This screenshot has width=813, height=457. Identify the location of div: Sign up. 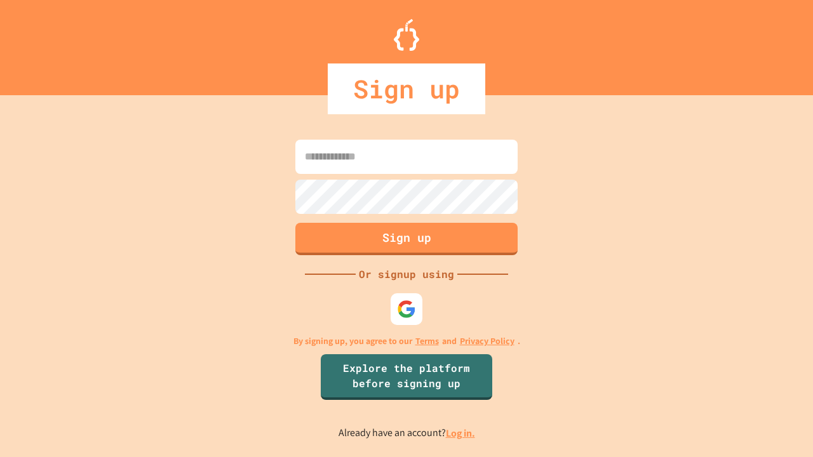
(407, 89).